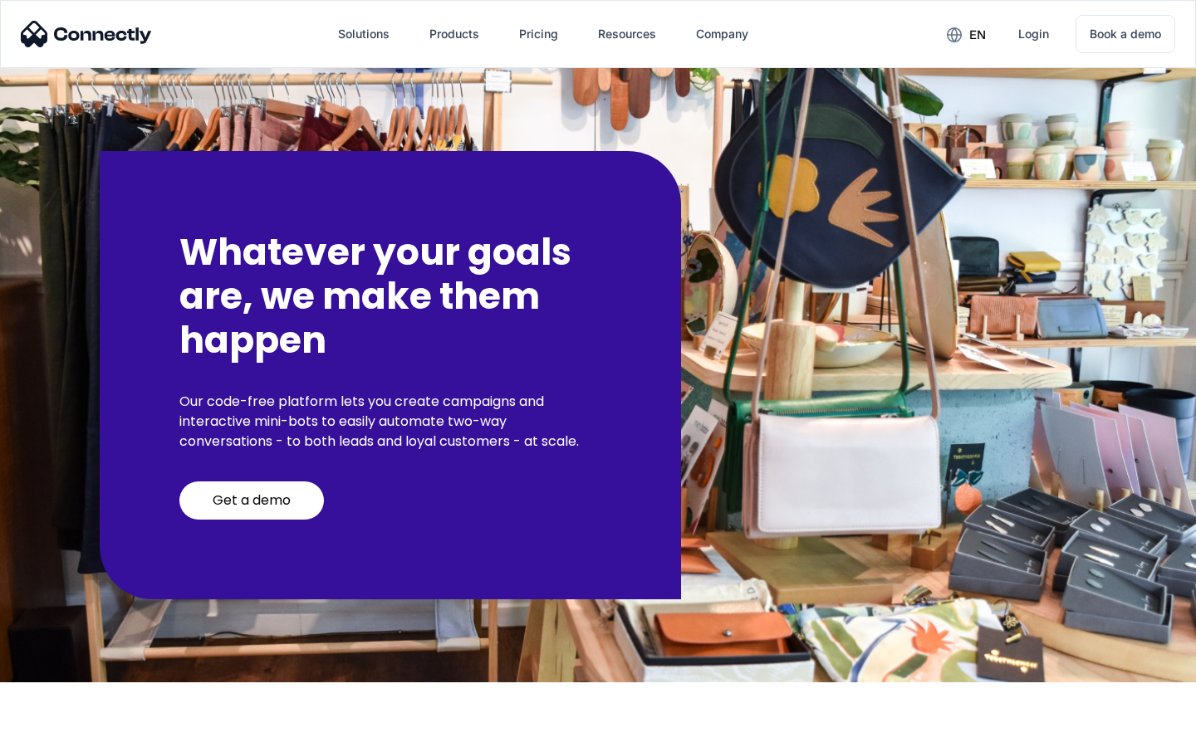 This screenshot has width=1196, height=747. Describe the element at coordinates (86, 34) in the screenshot. I see `img: Connectly Logo` at that location.